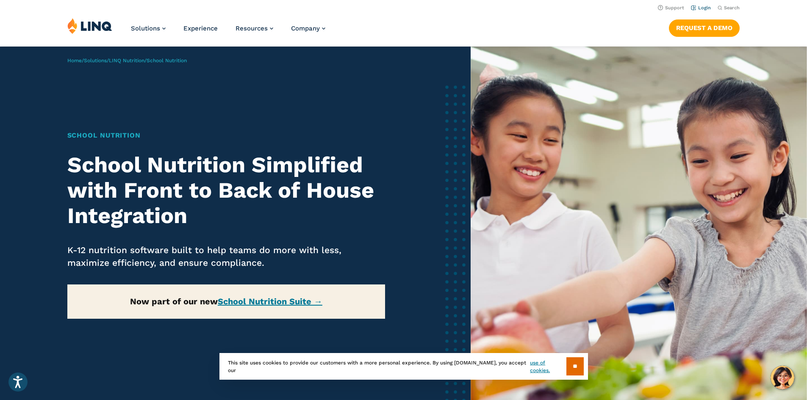  Describe the element at coordinates (200, 28) in the screenshot. I see `span: Experience` at that location.